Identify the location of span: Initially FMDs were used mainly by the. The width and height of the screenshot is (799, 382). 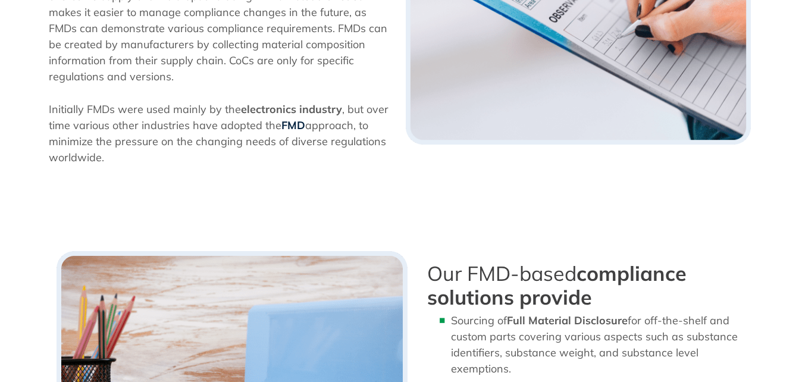
(145, 109).